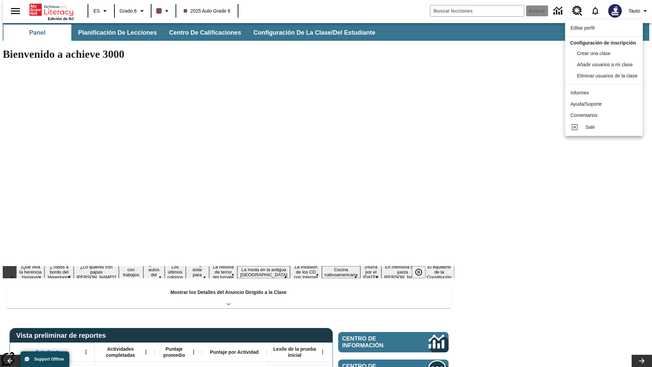 The width and height of the screenshot is (652, 367). Describe the element at coordinates (605, 65) in the screenshot. I see `span: Añadir usuarios a mi clase` at that location.